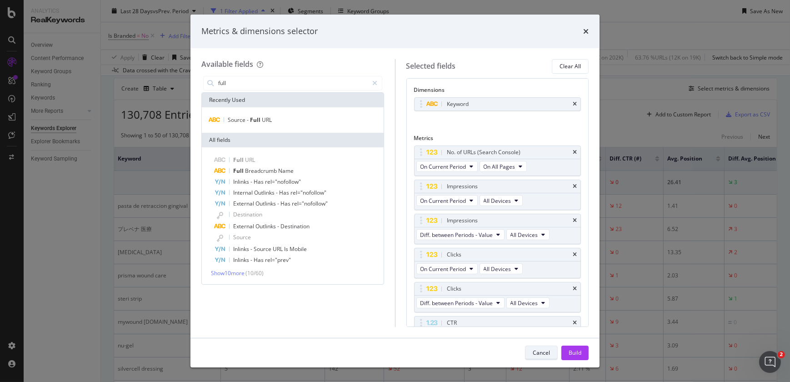  What do you see at coordinates (575, 353) in the screenshot?
I see `button: Build` at bounding box center [575, 353].